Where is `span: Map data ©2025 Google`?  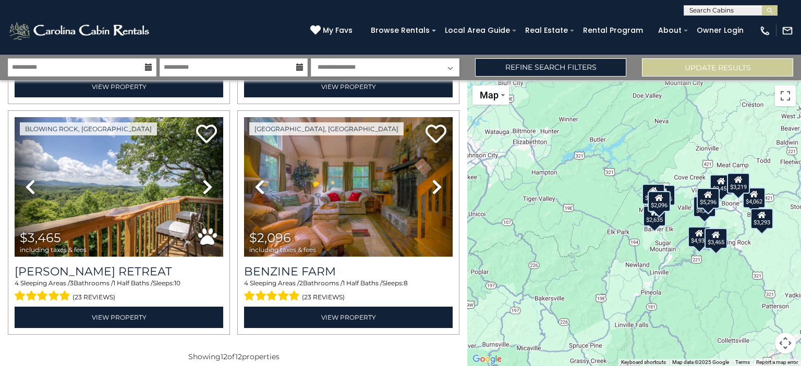 span: Map data ©2025 Google is located at coordinates (700, 362).